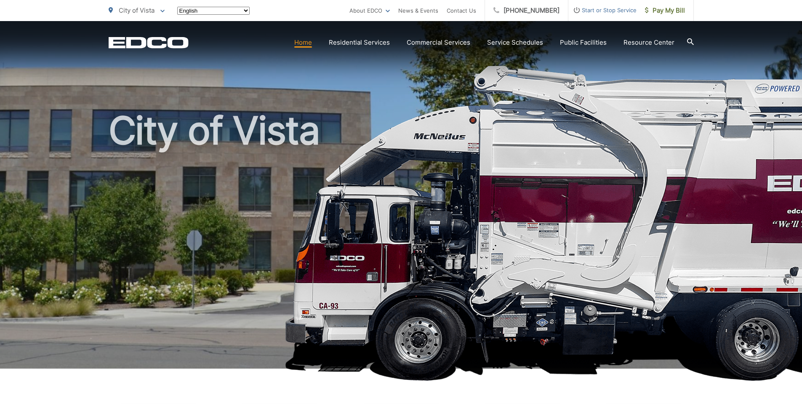 Image resolution: width=802 pixels, height=404 pixels. What do you see at coordinates (303, 43) in the screenshot?
I see `a: Home` at bounding box center [303, 43].